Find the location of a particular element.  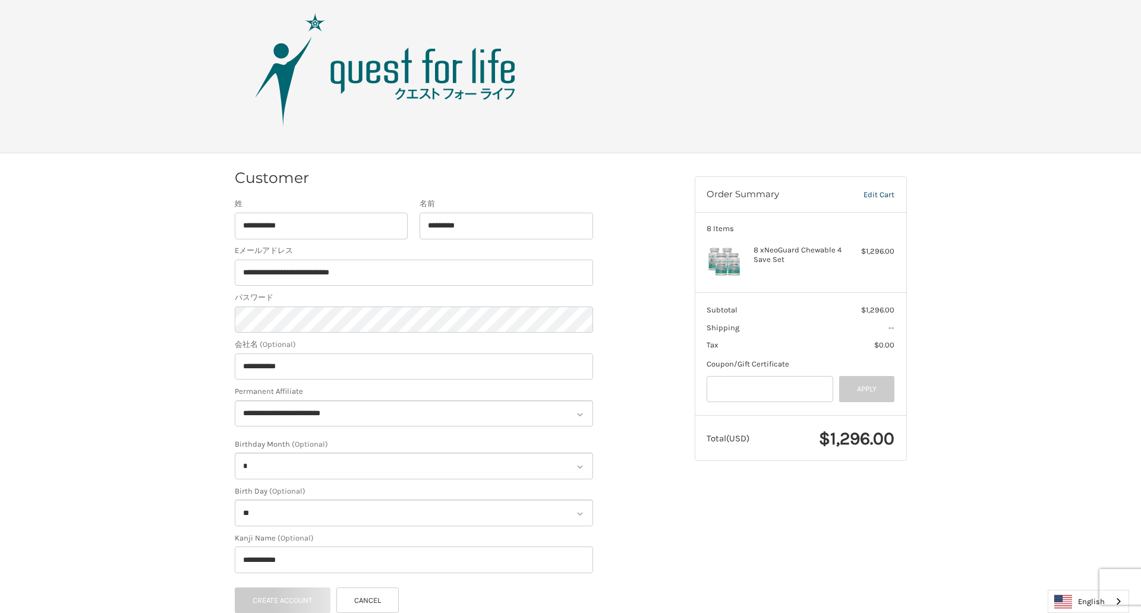

div: $1,296.00 is located at coordinates (871, 251).